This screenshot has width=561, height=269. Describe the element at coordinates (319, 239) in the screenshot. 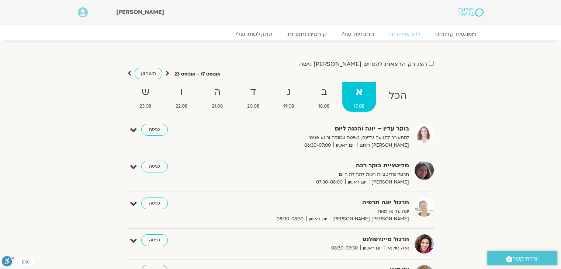

I see `strong: תרגול מיינדפולנס` at that location.